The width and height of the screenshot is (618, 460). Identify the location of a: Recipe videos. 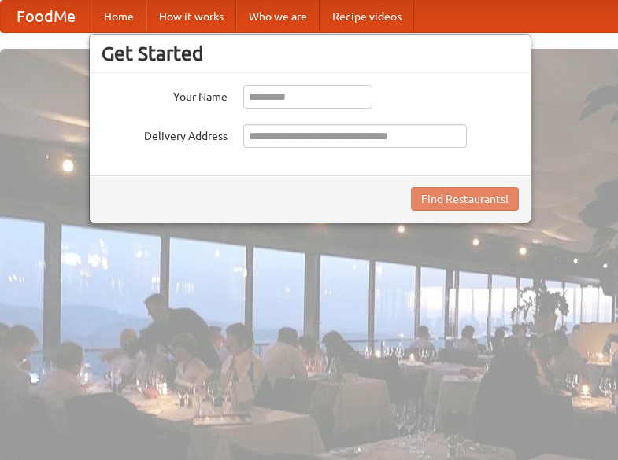
(367, 17).